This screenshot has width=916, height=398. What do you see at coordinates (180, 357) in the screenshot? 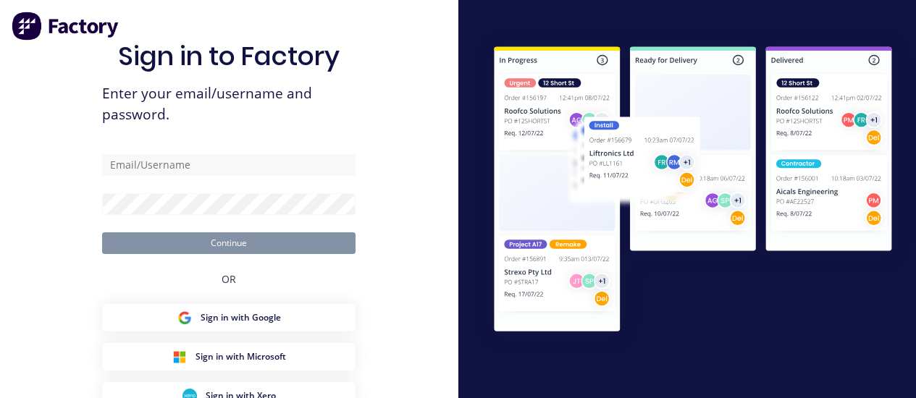
I see `img: Microsoft Sign in` at bounding box center [180, 357].